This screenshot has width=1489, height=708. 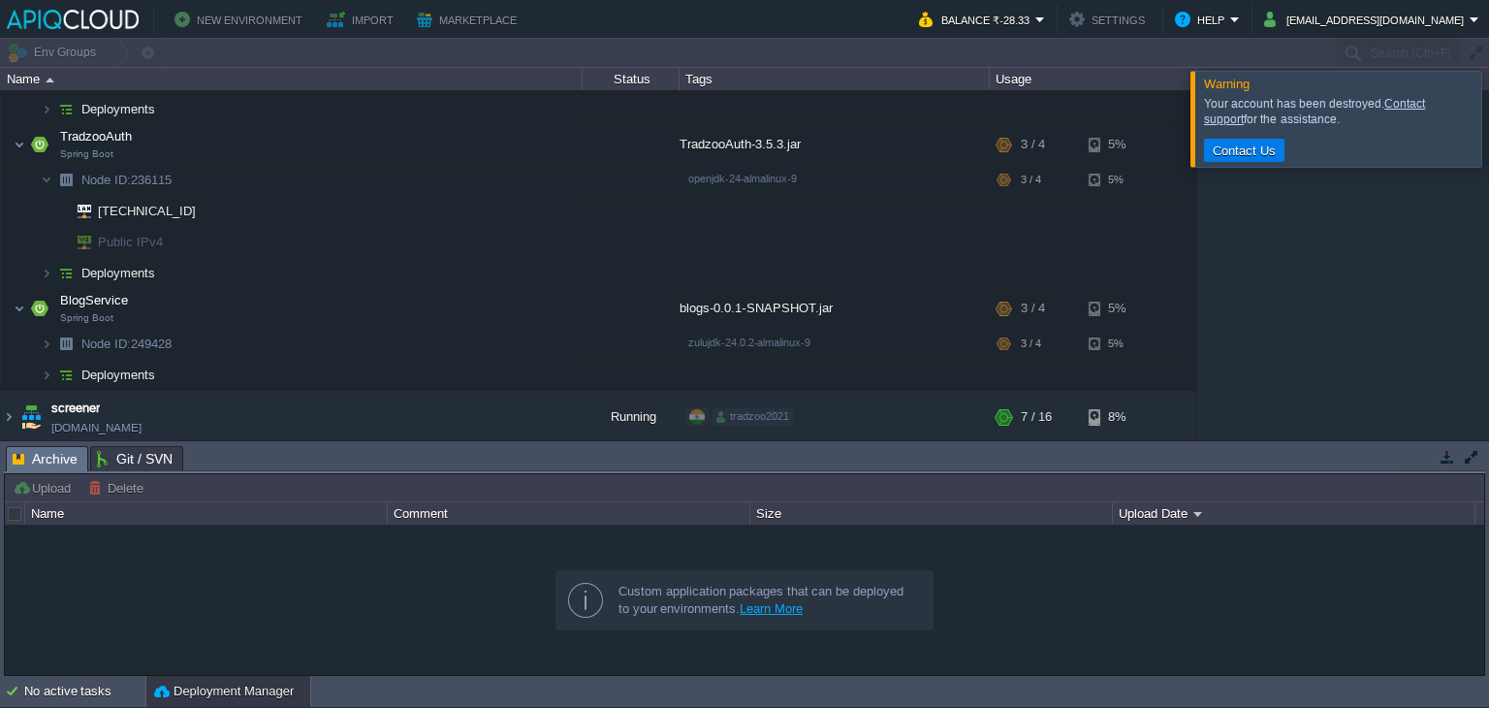 What do you see at coordinates (84, 691) in the screenshot?
I see `div: No active tasks` at bounding box center [84, 691].